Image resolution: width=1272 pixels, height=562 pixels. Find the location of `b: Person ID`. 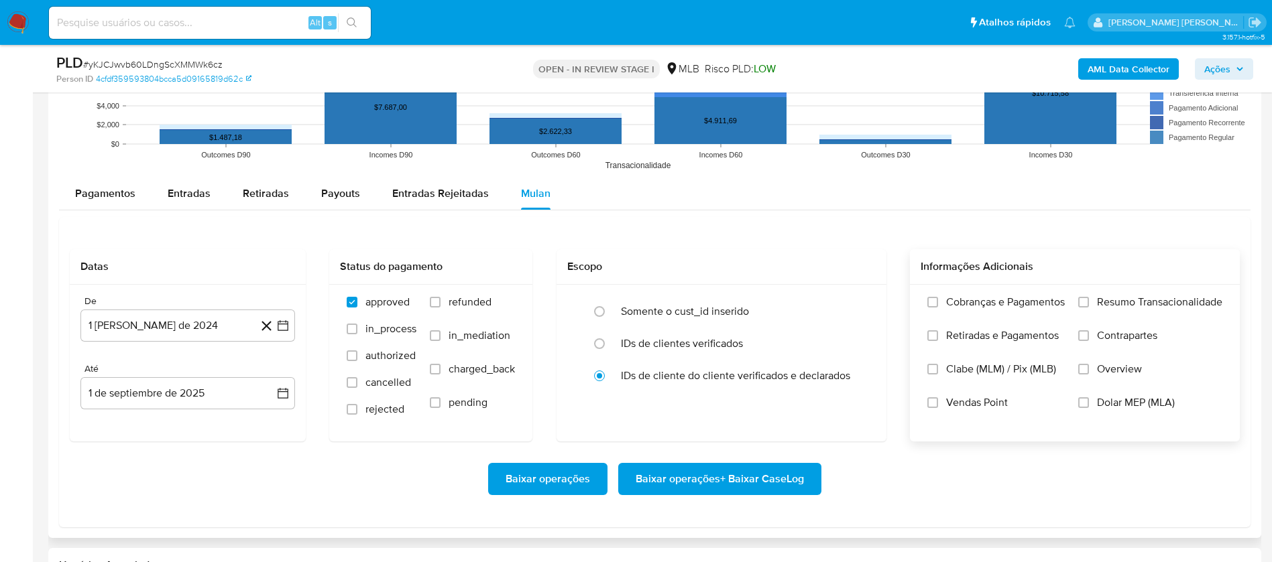

b: Person ID is located at coordinates (74, 79).